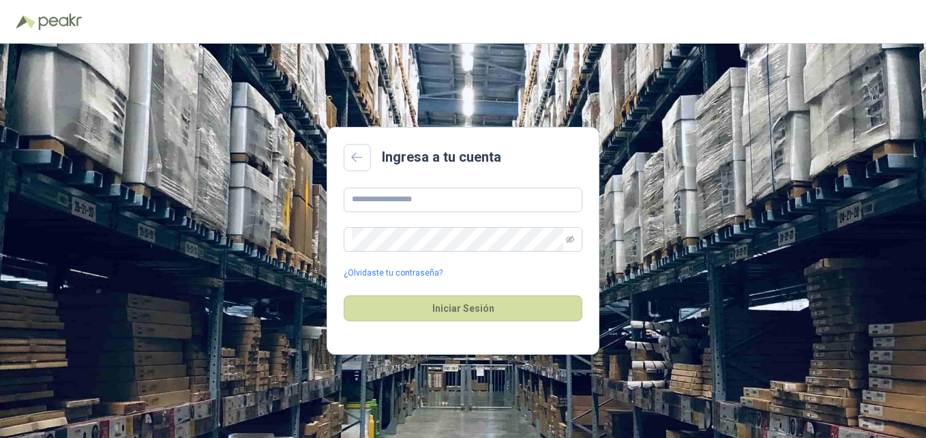 This screenshot has height=438, width=926. What do you see at coordinates (393, 273) in the screenshot?
I see `a: ¿Olvidaste tu contraseña?` at bounding box center [393, 273].